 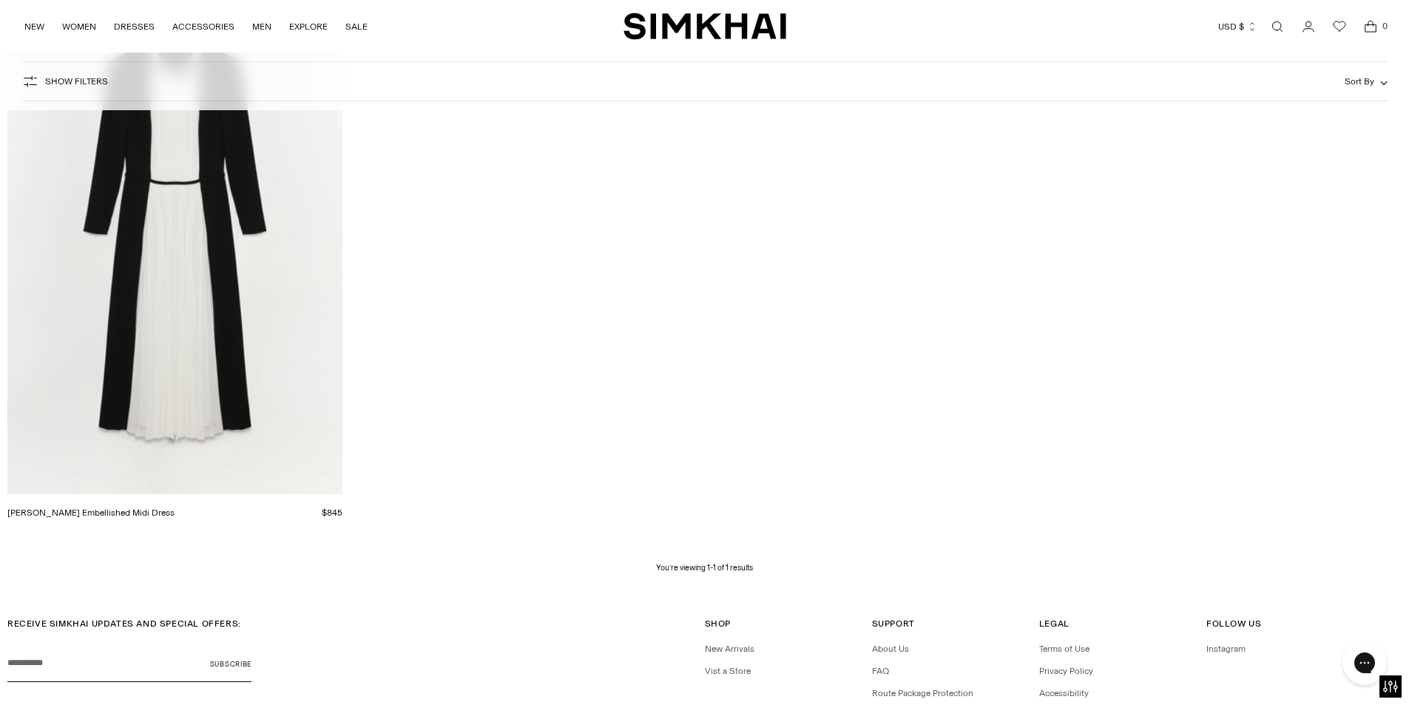 I want to click on a: Instagram, so click(x=1226, y=649).